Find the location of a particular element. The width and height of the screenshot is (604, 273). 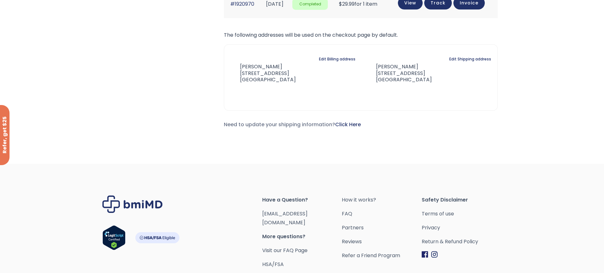

span: Safety Disclaimer is located at coordinates (461, 200).